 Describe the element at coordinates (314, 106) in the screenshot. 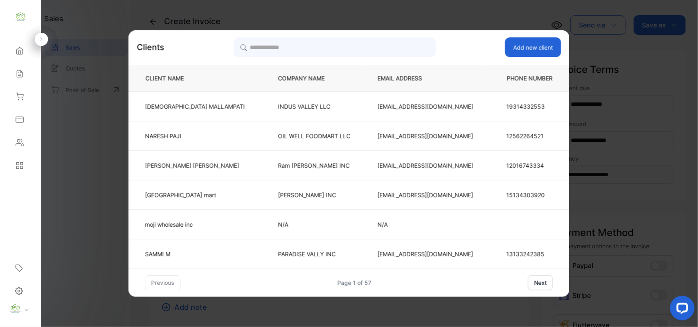

I see `p: INDUS VALLEY LLC` at that location.